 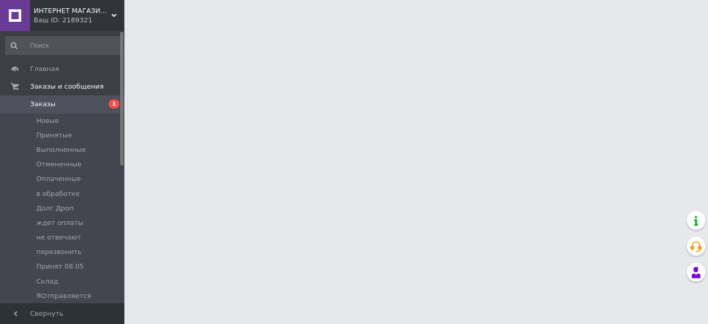 What do you see at coordinates (73, 11) in the screenshot?
I see `span: ИНТЕРНЕТ МАГАЗИН БЕНЗО-ЭЛЕКТРО ИНСТРУМЕНТА` at bounding box center [73, 11].